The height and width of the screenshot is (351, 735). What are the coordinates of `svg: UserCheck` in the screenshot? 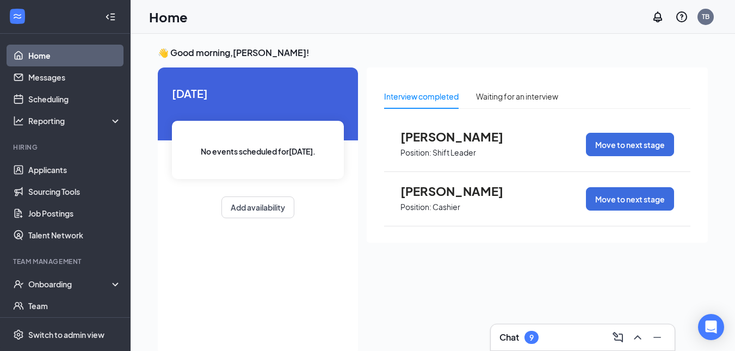 It's located at (18, 284).